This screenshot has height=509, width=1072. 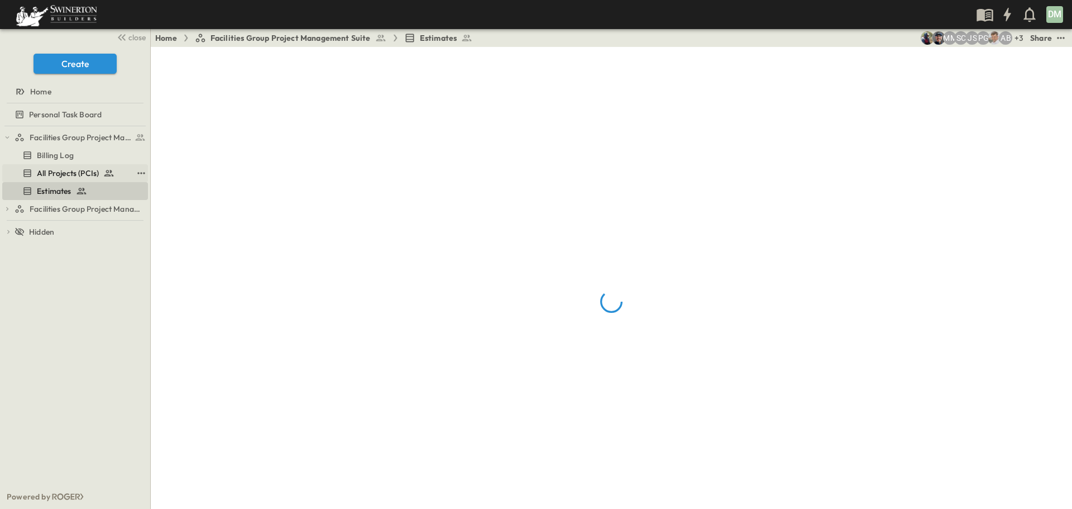 What do you see at coordinates (75, 155) in the screenshot?
I see `div: Billing Logtest` at bounding box center [75, 155].